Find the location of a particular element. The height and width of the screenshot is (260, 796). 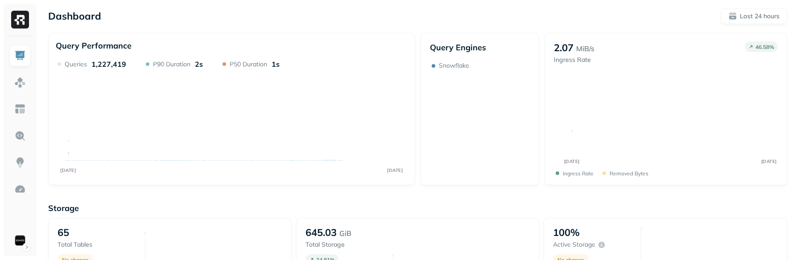

p: GiB is located at coordinates (345, 234).